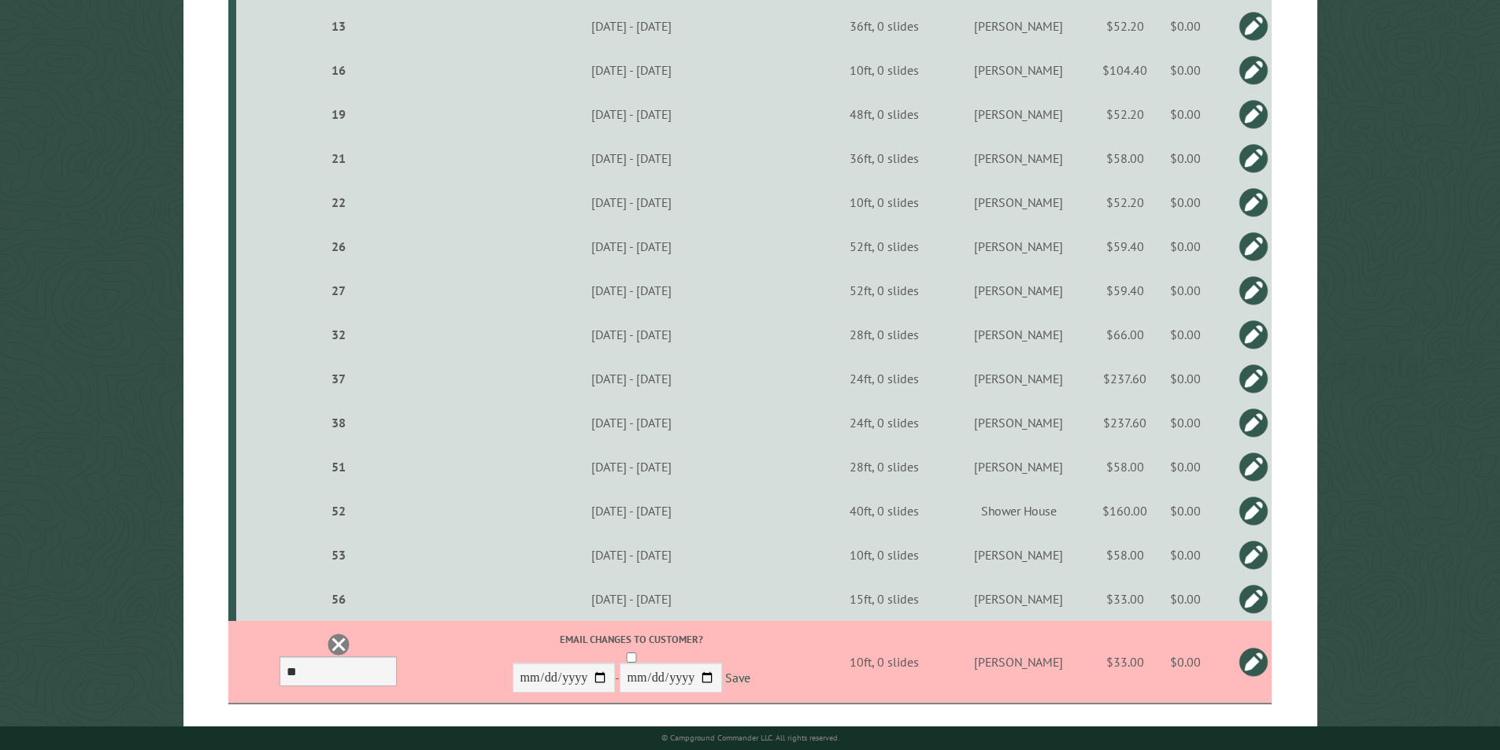 The height and width of the screenshot is (750, 1500). Describe the element at coordinates (338, 202) in the screenshot. I see `div: 22` at that location.